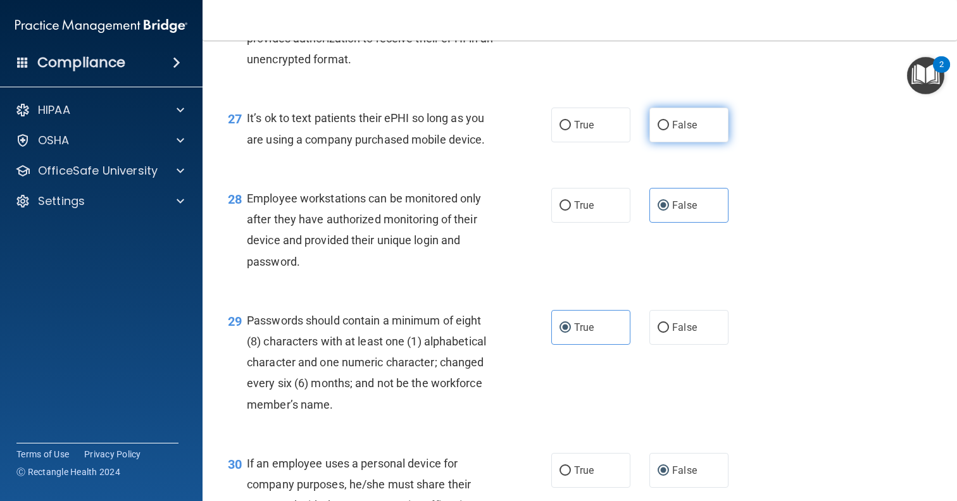  I want to click on p: Settings, so click(61, 201).